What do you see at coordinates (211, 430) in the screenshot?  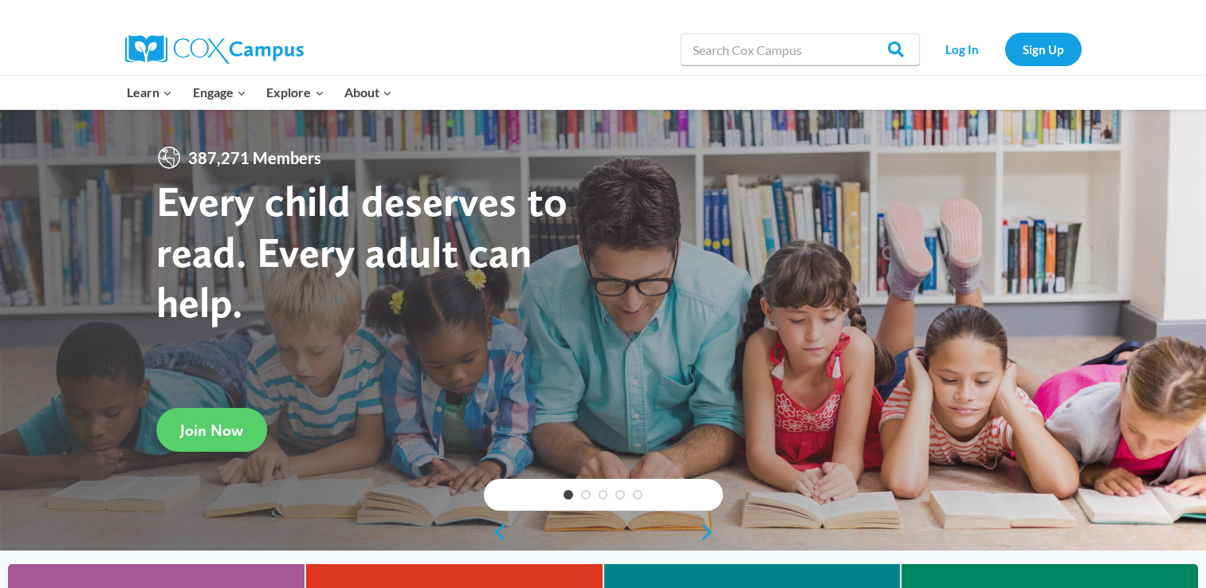 I see `a: Join Now` at bounding box center [211, 430].